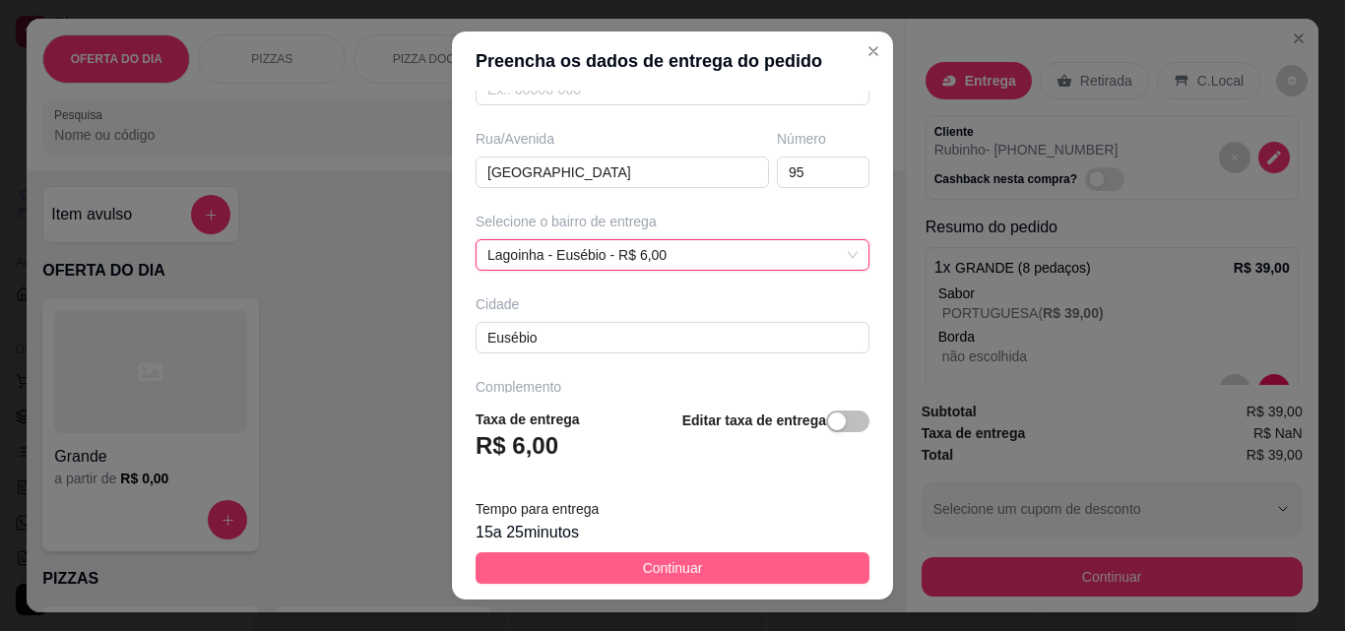 The width and height of the screenshot is (1345, 631). Describe the element at coordinates (673, 387) in the screenshot. I see `div: Complemento` at that location.